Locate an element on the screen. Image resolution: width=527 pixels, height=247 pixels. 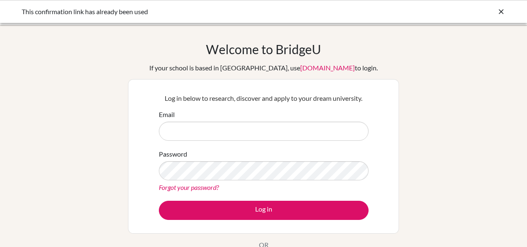
label: Password is located at coordinates (173, 154).